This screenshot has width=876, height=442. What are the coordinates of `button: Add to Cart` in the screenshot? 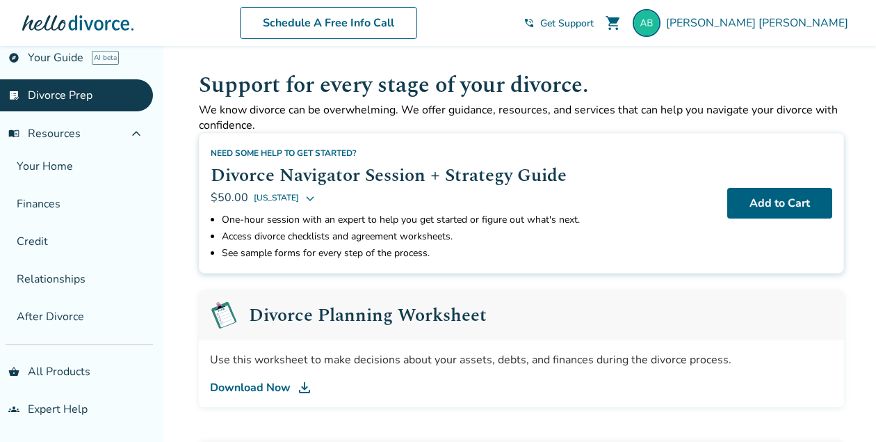 It's located at (780, 203).